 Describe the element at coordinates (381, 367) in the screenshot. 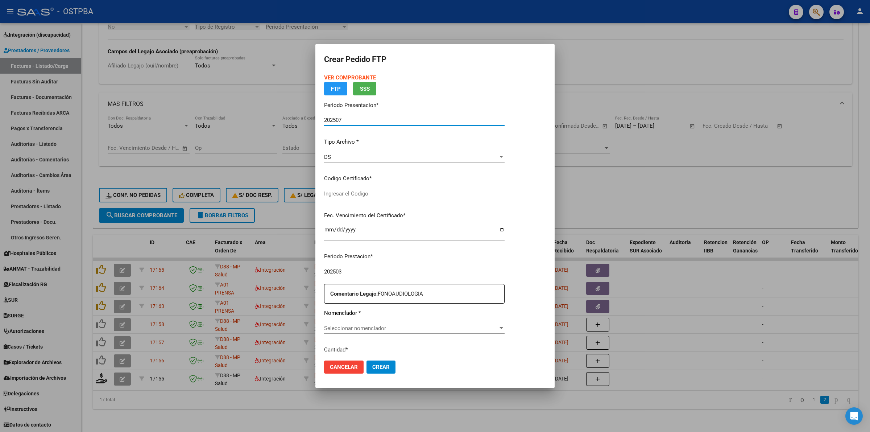

I see `button: Crear` at that location.